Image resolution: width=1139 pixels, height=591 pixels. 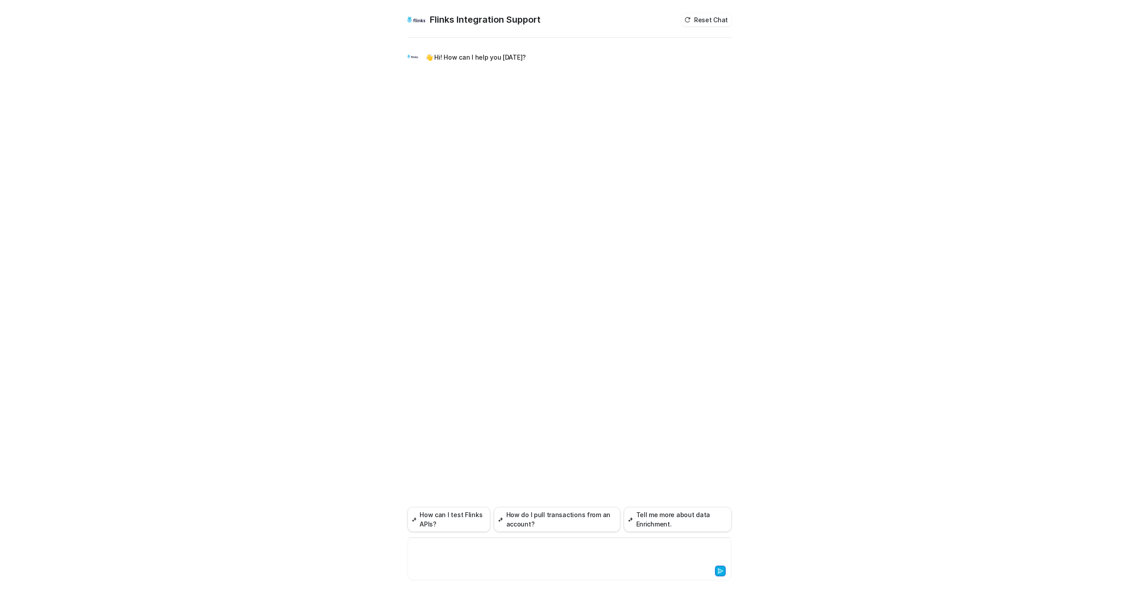 What do you see at coordinates (449, 519) in the screenshot?
I see `button: How can I test Flinks APIs?` at bounding box center [449, 519].